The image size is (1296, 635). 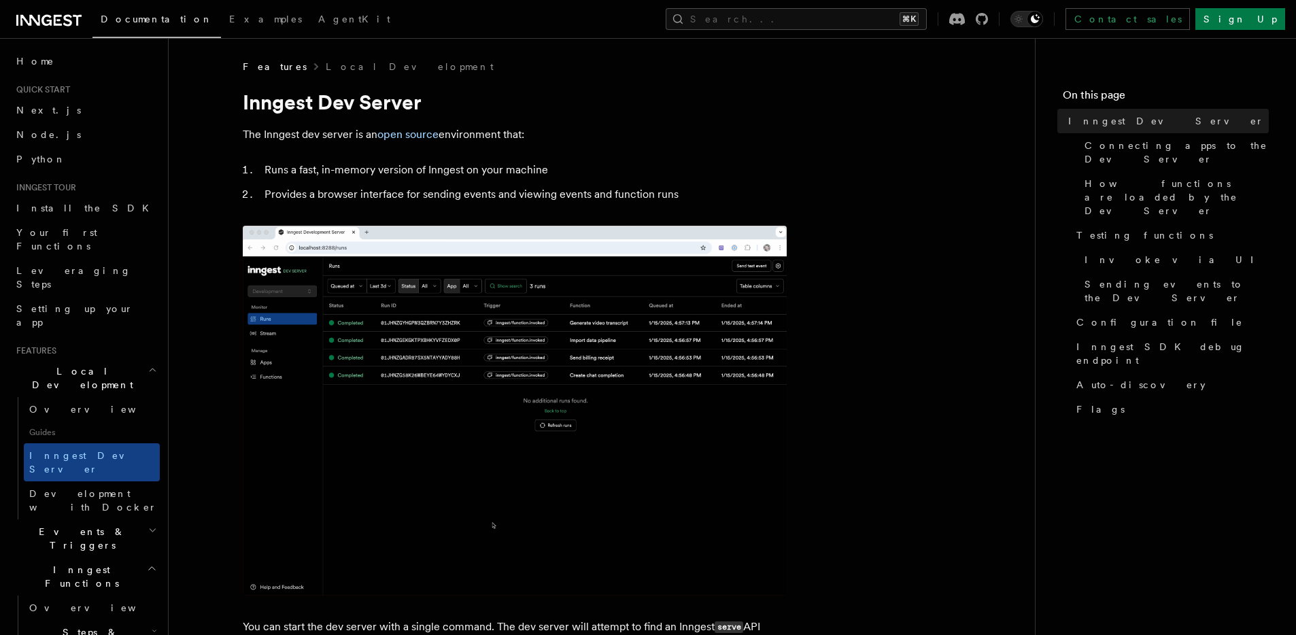 I want to click on span: Inngest tour, so click(x=44, y=188).